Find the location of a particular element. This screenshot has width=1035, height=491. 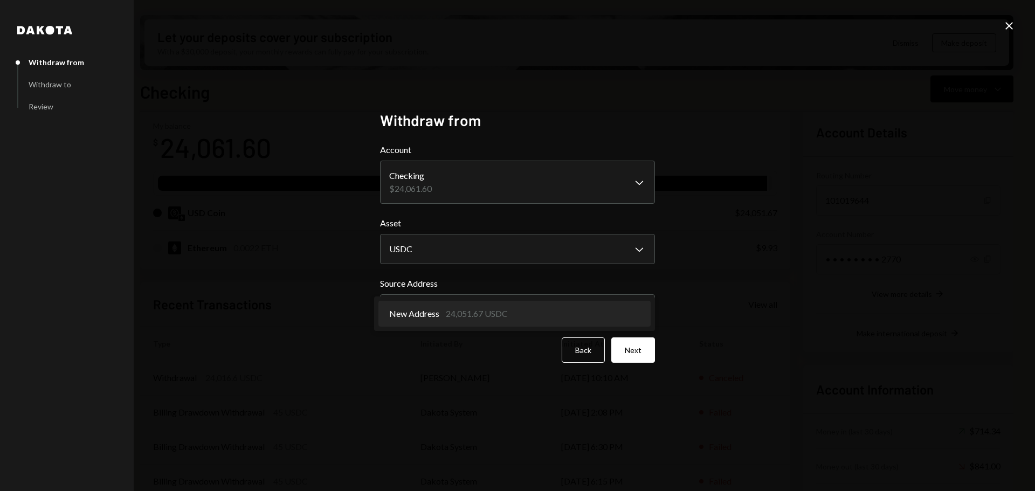

div: Review is located at coordinates (41, 106).